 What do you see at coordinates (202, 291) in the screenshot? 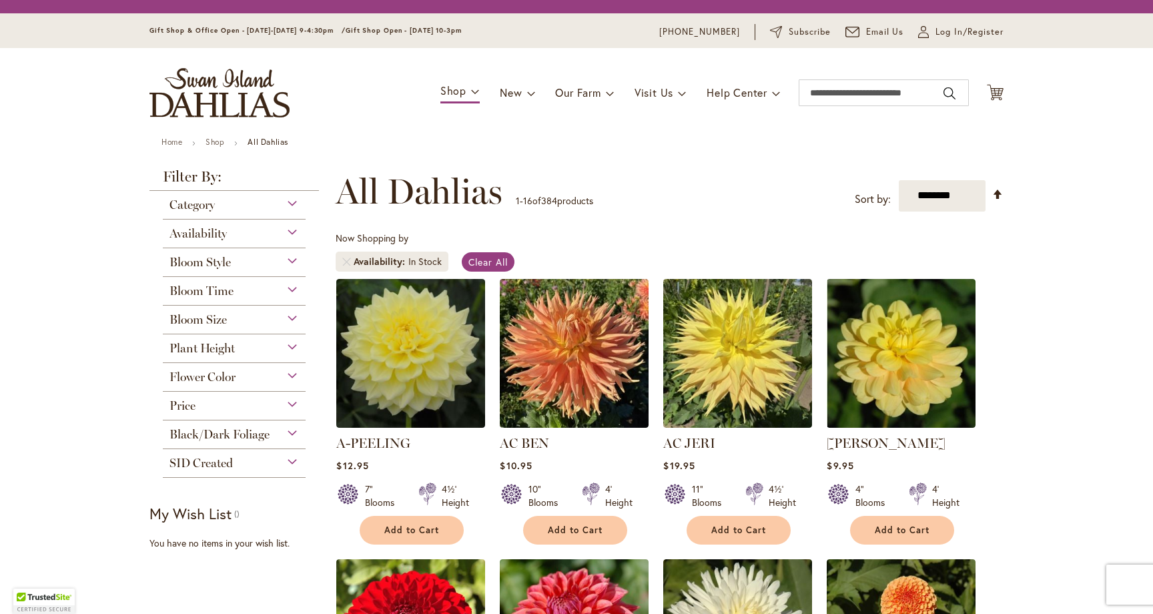
I see `span: Bloom Time` at bounding box center [202, 291].